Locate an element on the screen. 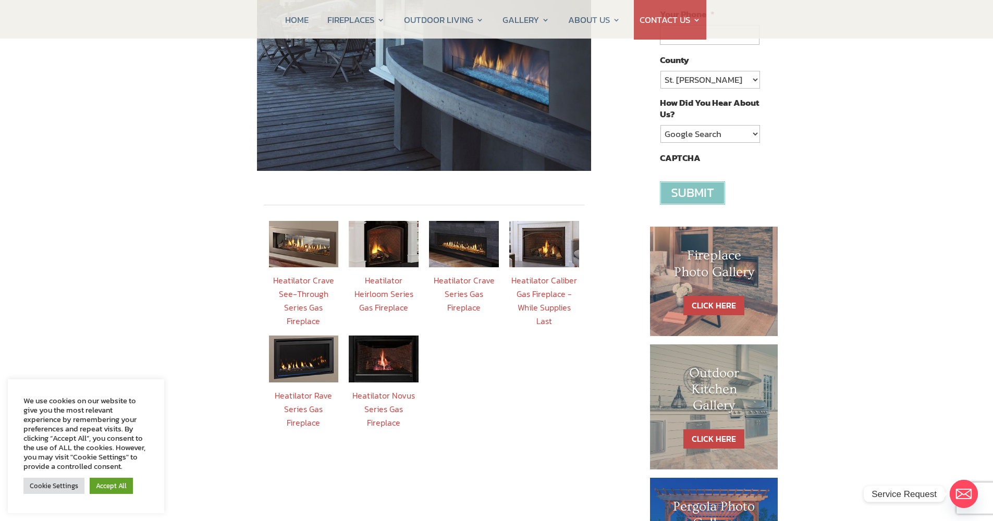  a: Heatilator Rave Series Gas Fireplace is located at coordinates (303, 409).